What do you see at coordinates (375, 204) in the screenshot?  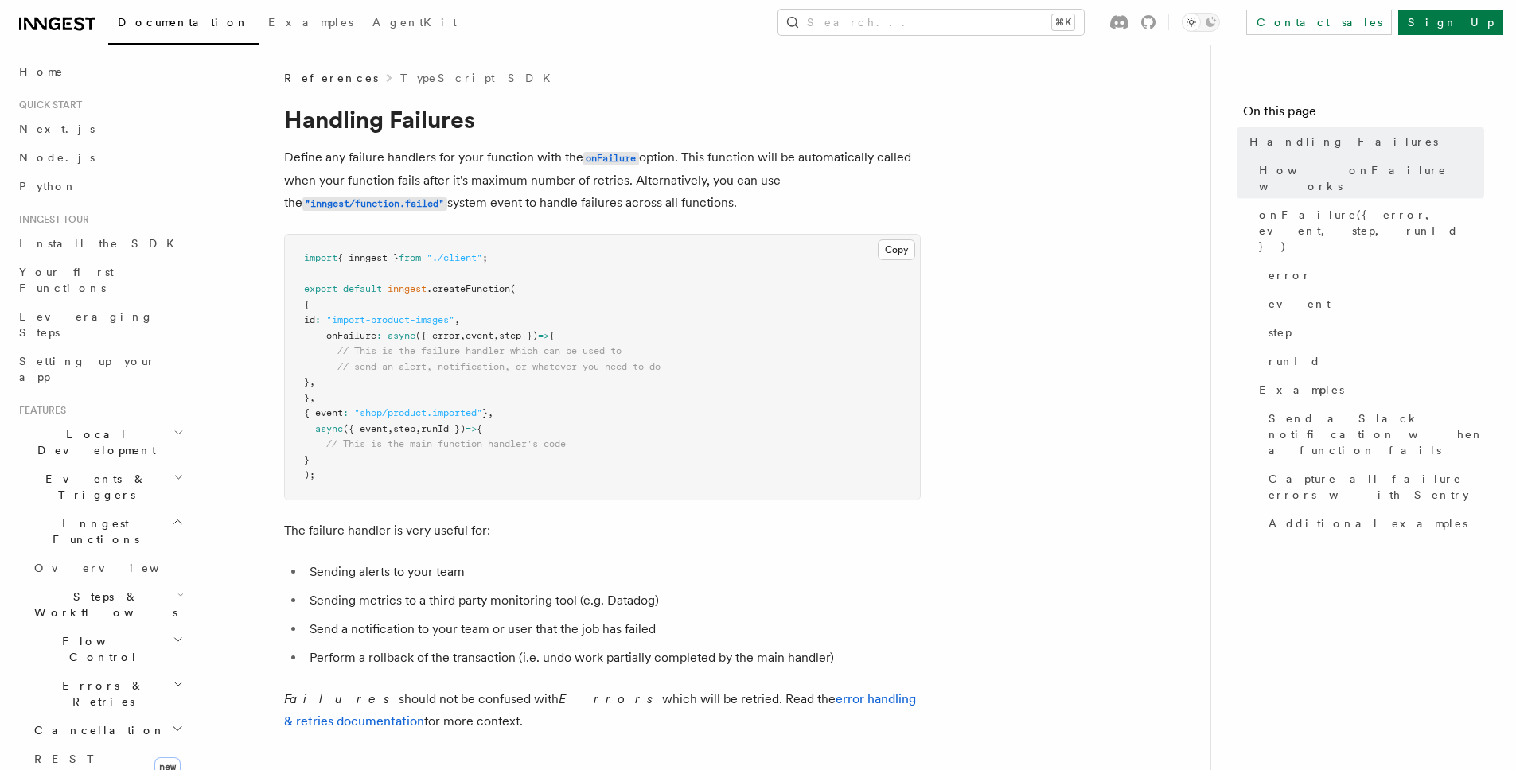 I see `code: "inngest/function.failed"` at bounding box center [375, 204].